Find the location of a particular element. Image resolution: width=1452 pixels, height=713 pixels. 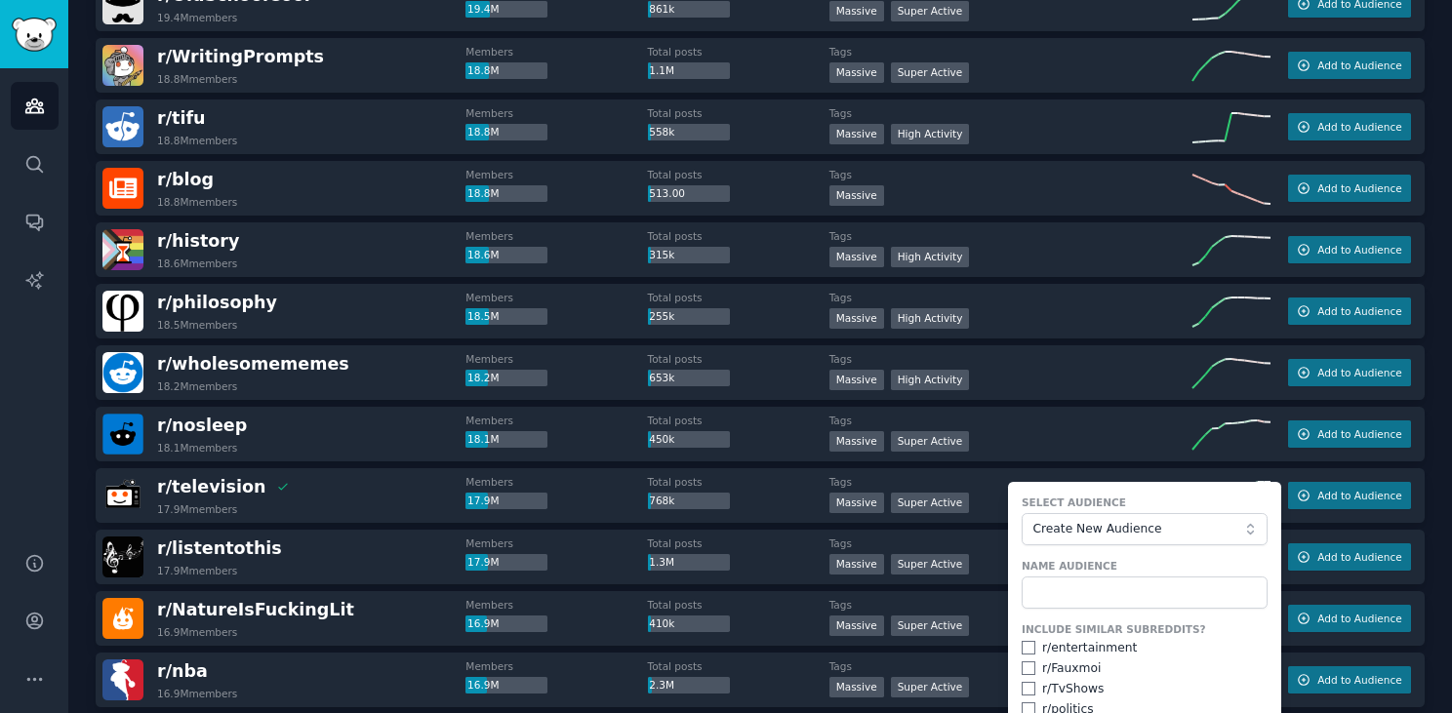

img: NatureIsFuckingLit is located at coordinates (123, 619).